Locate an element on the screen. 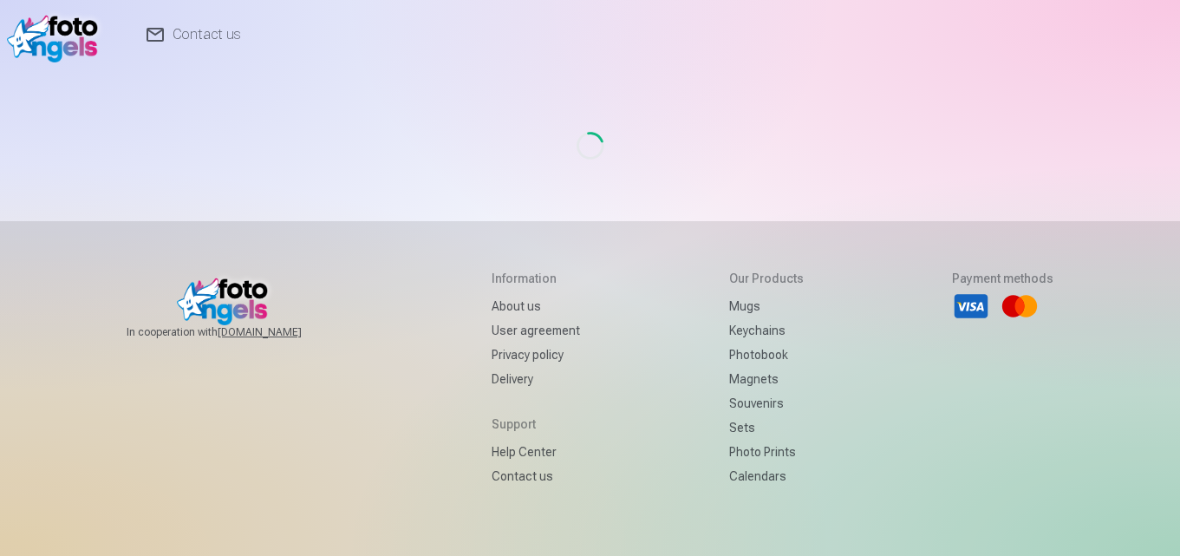 The height and width of the screenshot is (556, 1180). a: Souvenirs is located at coordinates (767, 403).